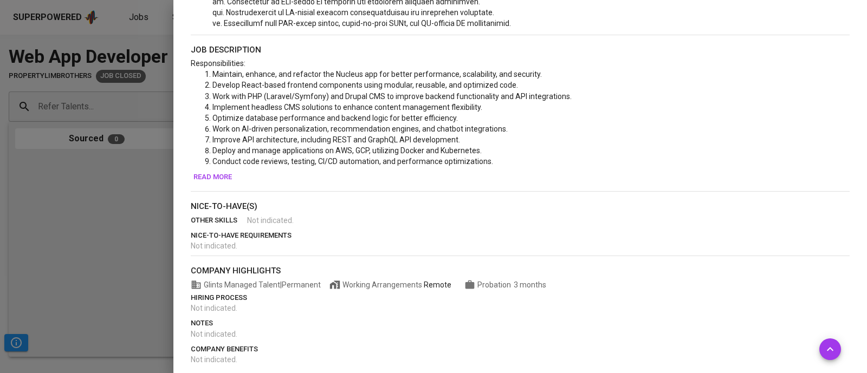 This screenshot has height=373, width=867. Describe the element at coordinates (353, 161) in the screenshot. I see `span: Conduct code reviews, testing, CI/CD automation, and performance optimizations.` at that location.